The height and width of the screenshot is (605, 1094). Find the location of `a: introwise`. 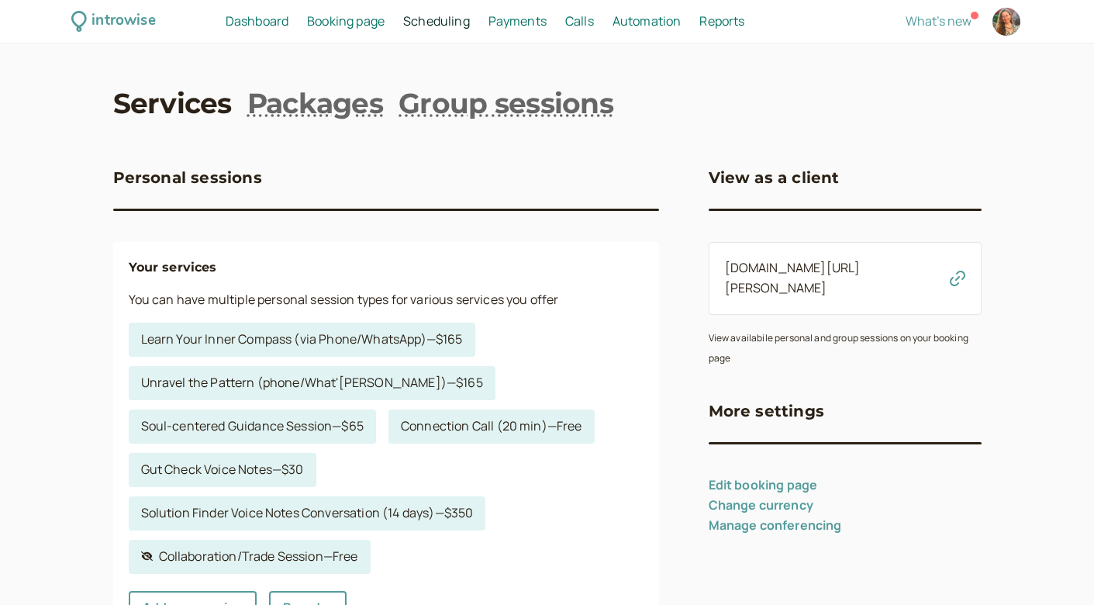

a: introwise is located at coordinates (113, 21).